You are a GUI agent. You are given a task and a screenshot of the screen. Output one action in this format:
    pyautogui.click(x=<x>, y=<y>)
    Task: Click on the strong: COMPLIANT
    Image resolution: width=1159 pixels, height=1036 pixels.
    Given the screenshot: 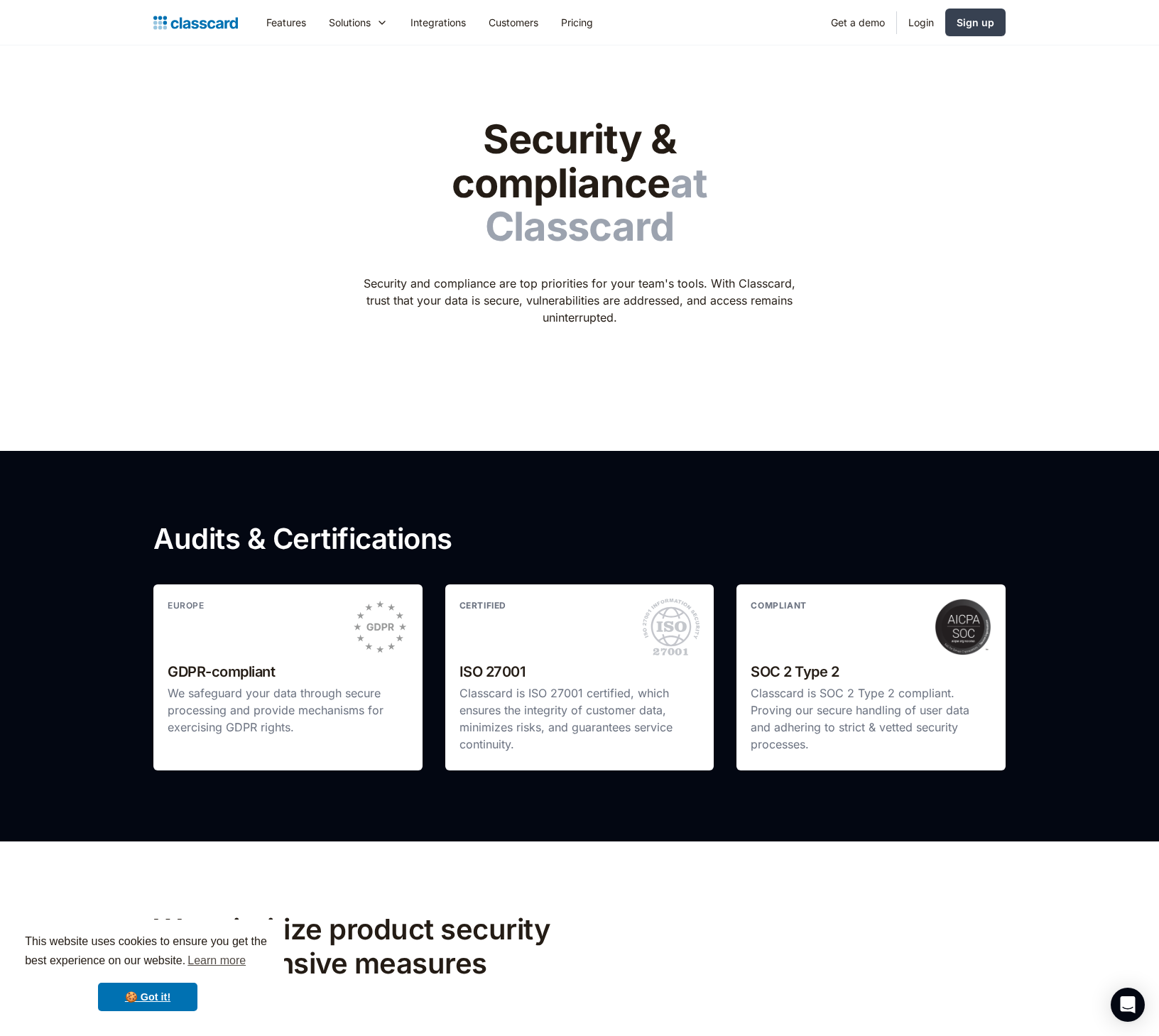 What is the action you would take?
    pyautogui.click(x=778, y=605)
    